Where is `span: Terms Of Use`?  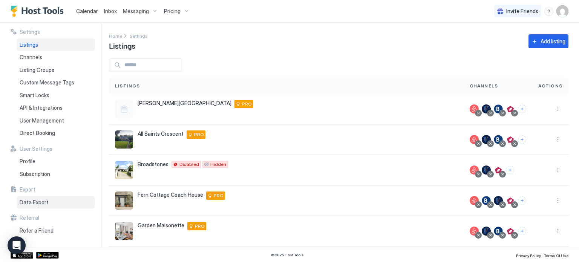 span: Terms Of Use is located at coordinates (556, 255).